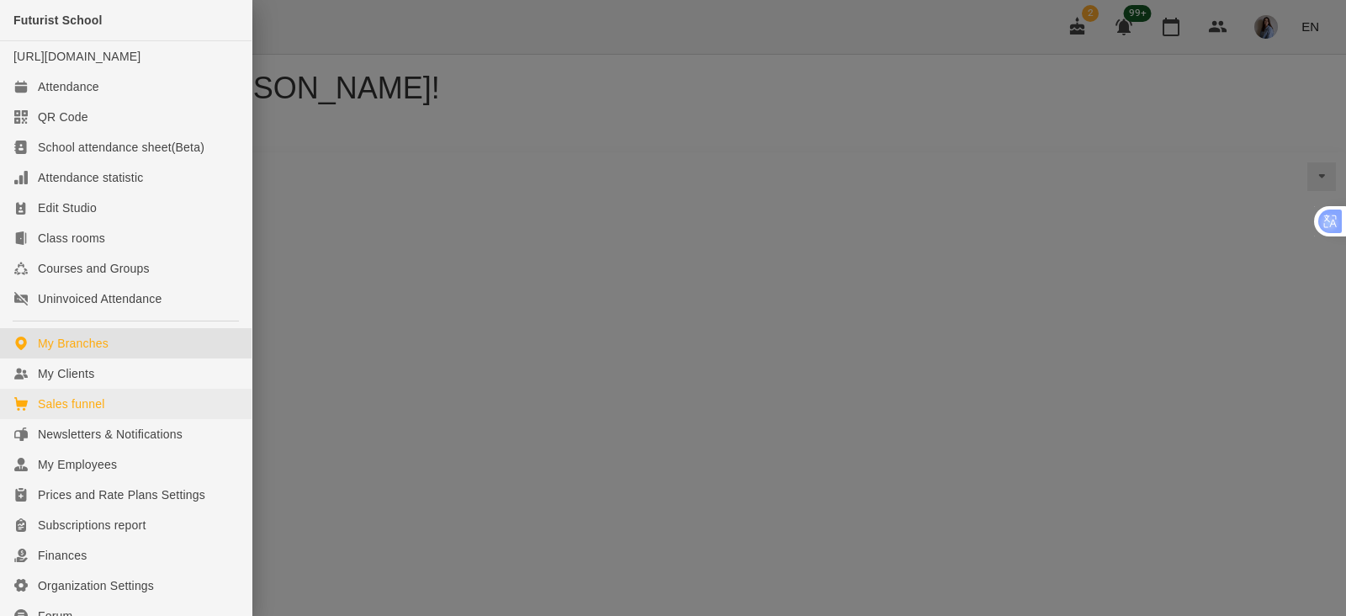 The height and width of the screenshot is (616, 1346). Describe the element at coordinates (66, 373) in the screenshot. I see `div: My Clients` at that location.